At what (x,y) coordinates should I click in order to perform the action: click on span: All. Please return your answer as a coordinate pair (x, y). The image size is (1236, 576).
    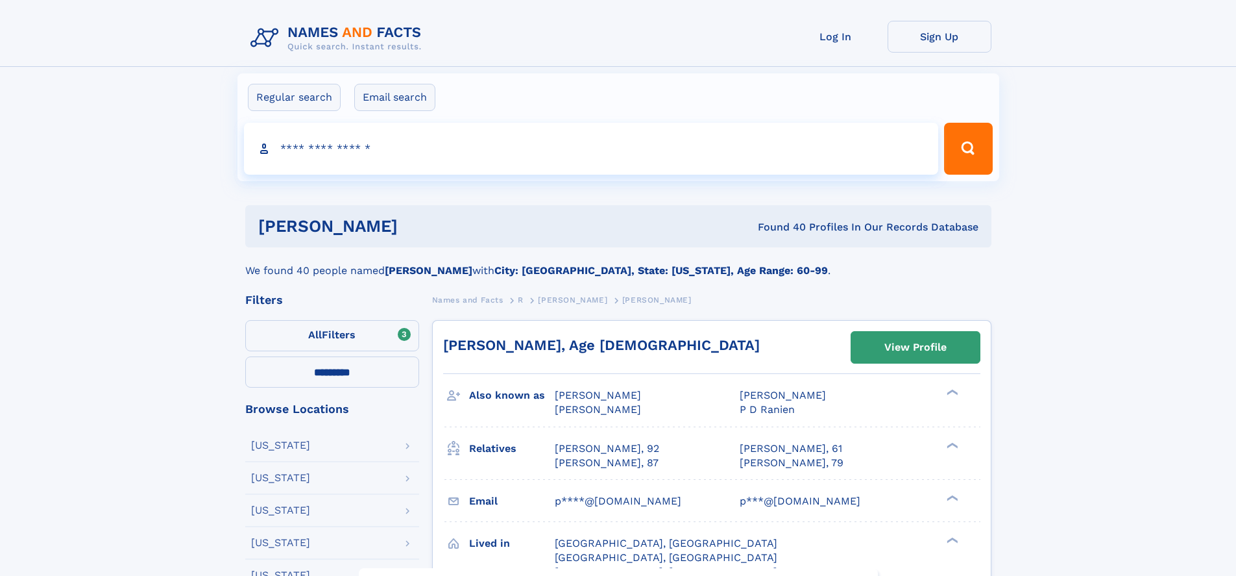
    Looking at the image, I should click on (315, 334).